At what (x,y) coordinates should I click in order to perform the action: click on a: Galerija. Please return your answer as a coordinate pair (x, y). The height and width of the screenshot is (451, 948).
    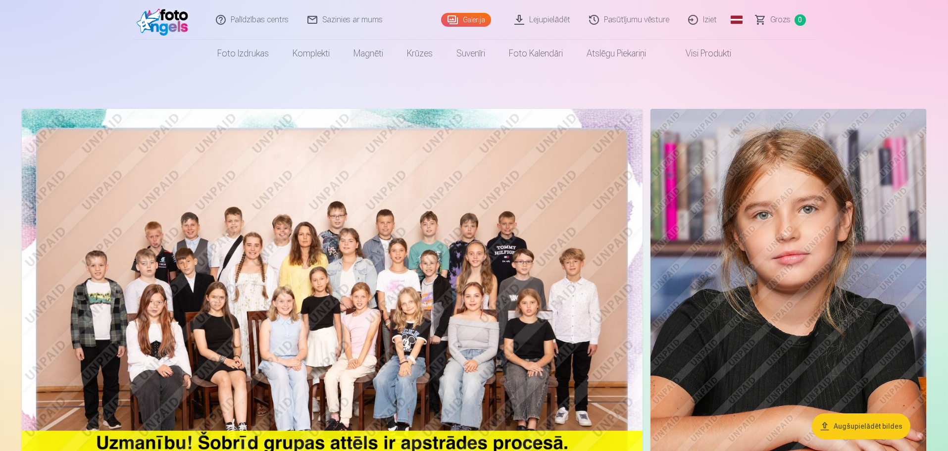
    Looking at the image, I should click on (466, 20).